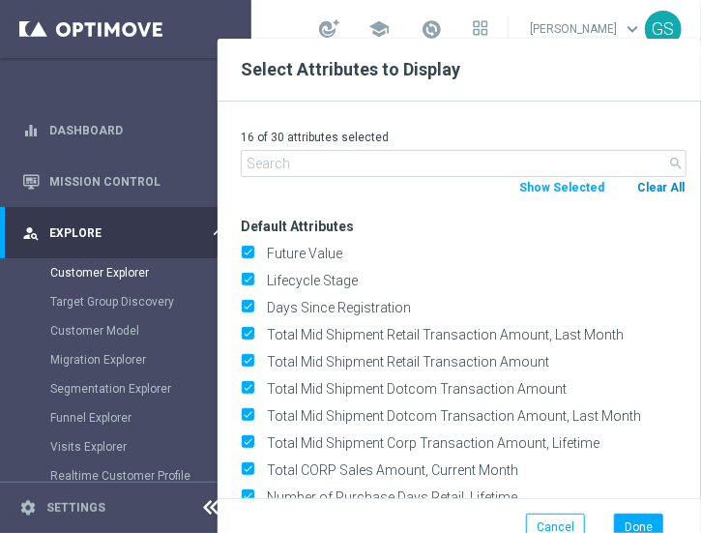  I want to click on a: Dashboard, so click(138, 130).